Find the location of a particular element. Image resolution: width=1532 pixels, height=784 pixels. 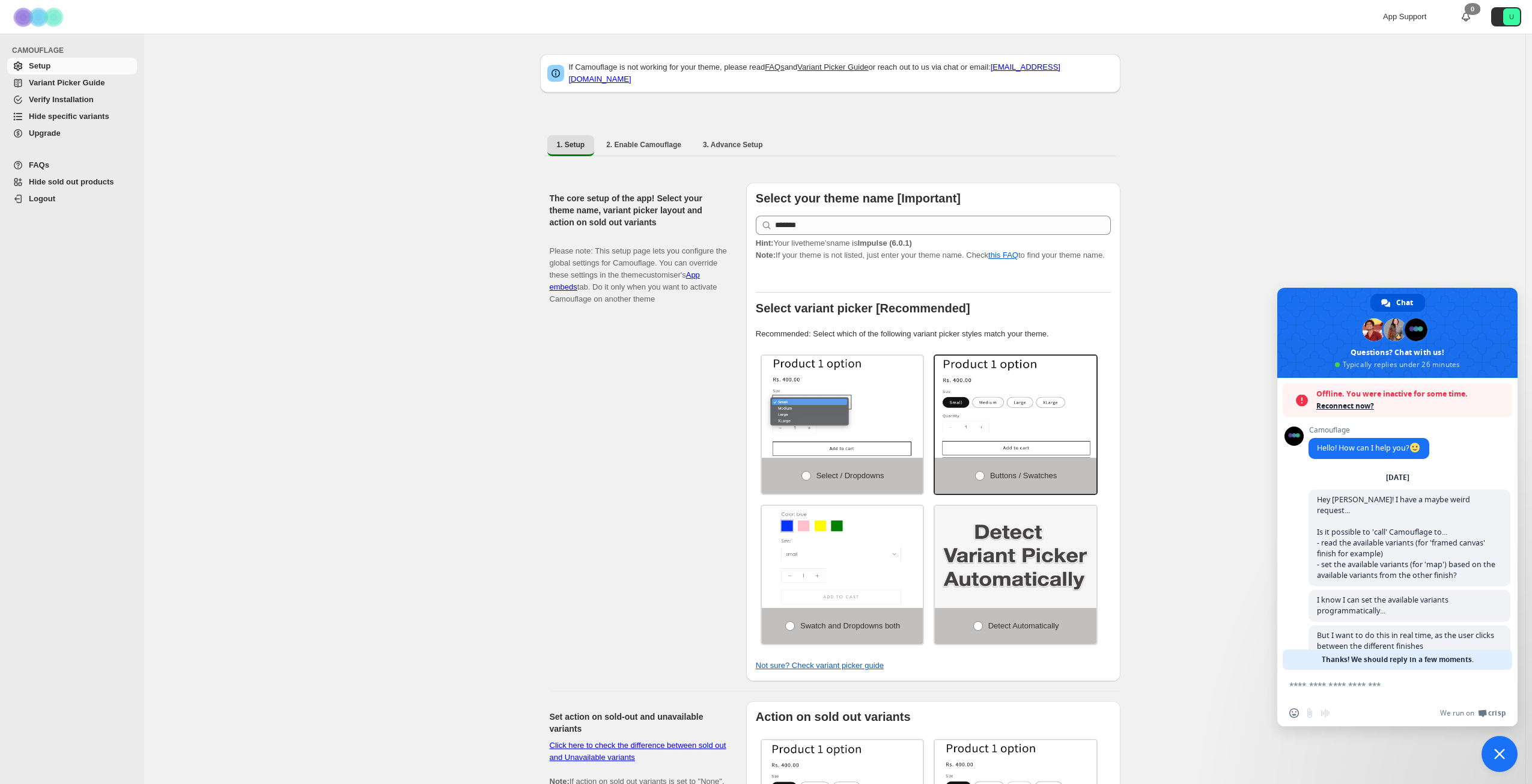

p: Recommended: Select which of the following variant picker styles match your theme. is located at coordinates (933, 334).